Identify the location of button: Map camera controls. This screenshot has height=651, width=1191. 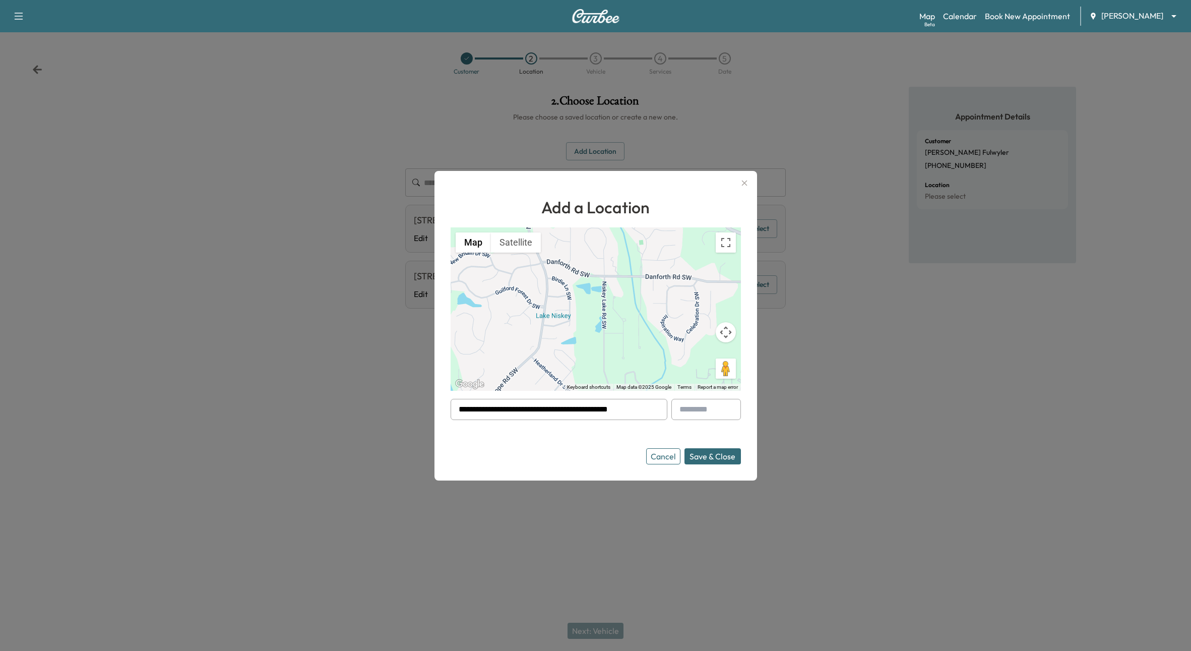
(726, 332).